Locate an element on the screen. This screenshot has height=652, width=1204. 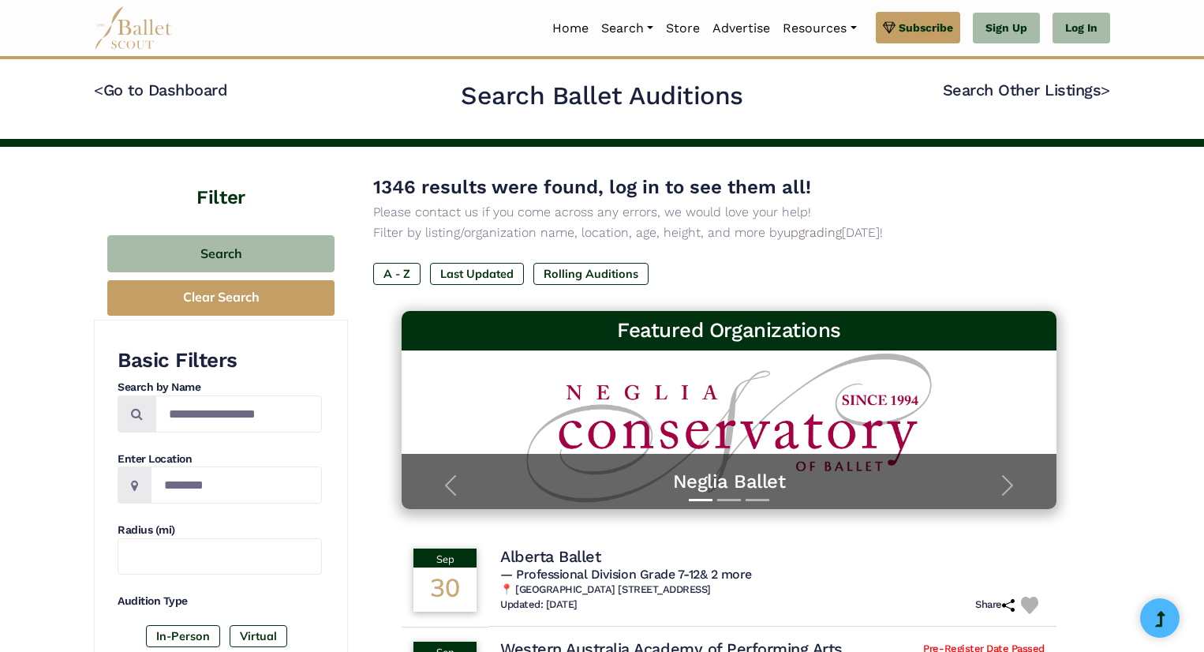
a: Subscribe is located at coordinates (917, 28).